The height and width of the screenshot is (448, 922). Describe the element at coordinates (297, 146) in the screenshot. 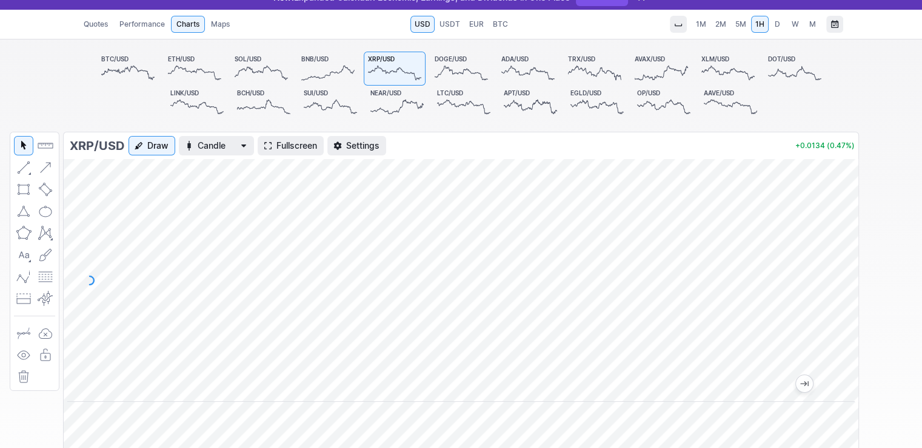

I see `span: Fullscreen` at that location.